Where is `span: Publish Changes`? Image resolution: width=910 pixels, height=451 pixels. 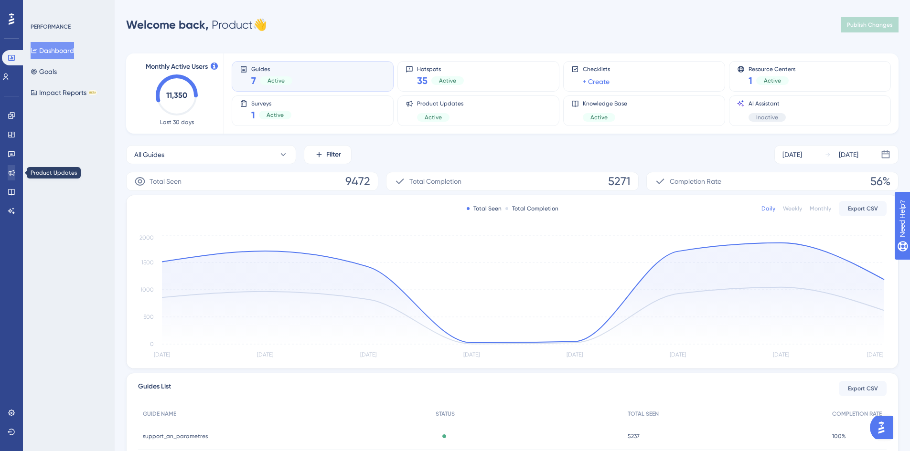 span: Publish Changes is located at coordinates (870, 25).